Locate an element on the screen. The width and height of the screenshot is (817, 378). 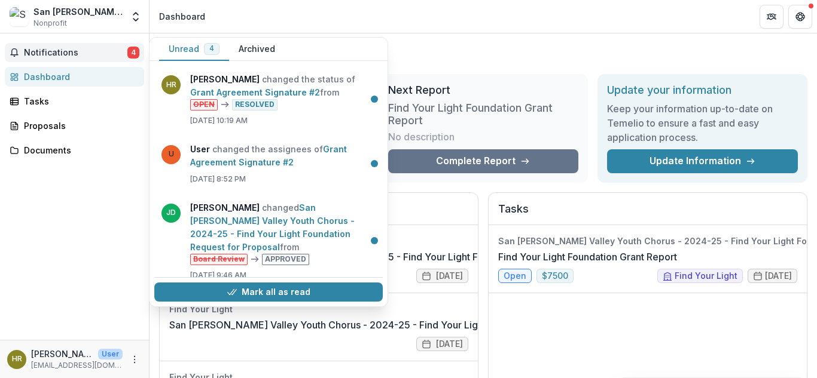
p: changed the assignees of is located at coordinates (283, 156).